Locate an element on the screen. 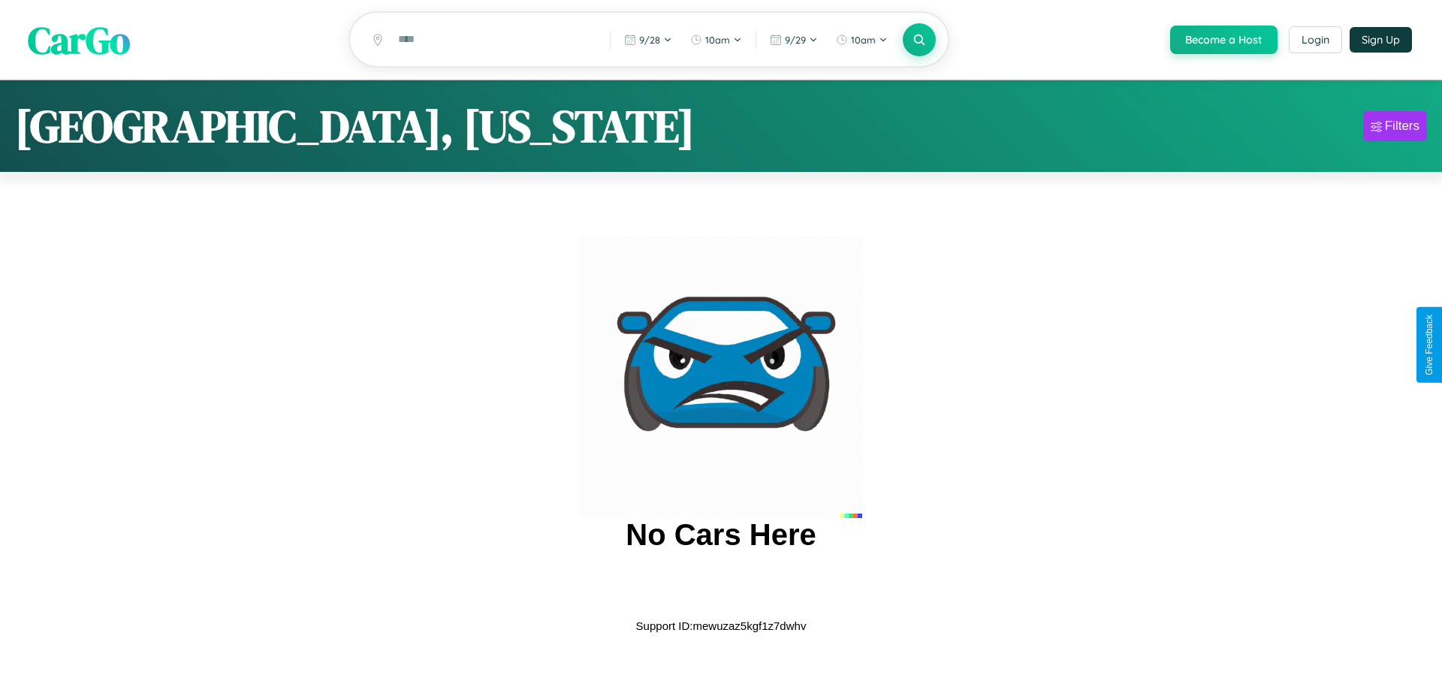 The width and height of the screenshot is (1442, 690). button: Sign Up is located at coordinates (1380, 40).